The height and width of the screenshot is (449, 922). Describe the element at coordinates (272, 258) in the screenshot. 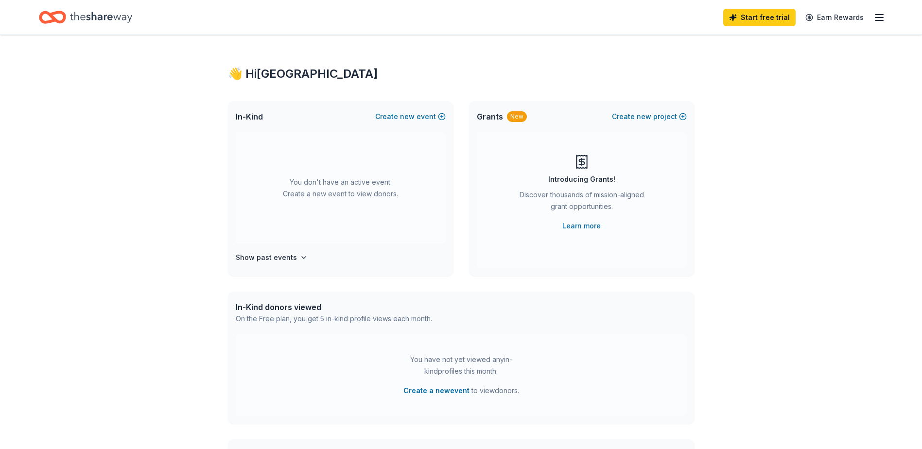

I see `button: Show past events` at that location.